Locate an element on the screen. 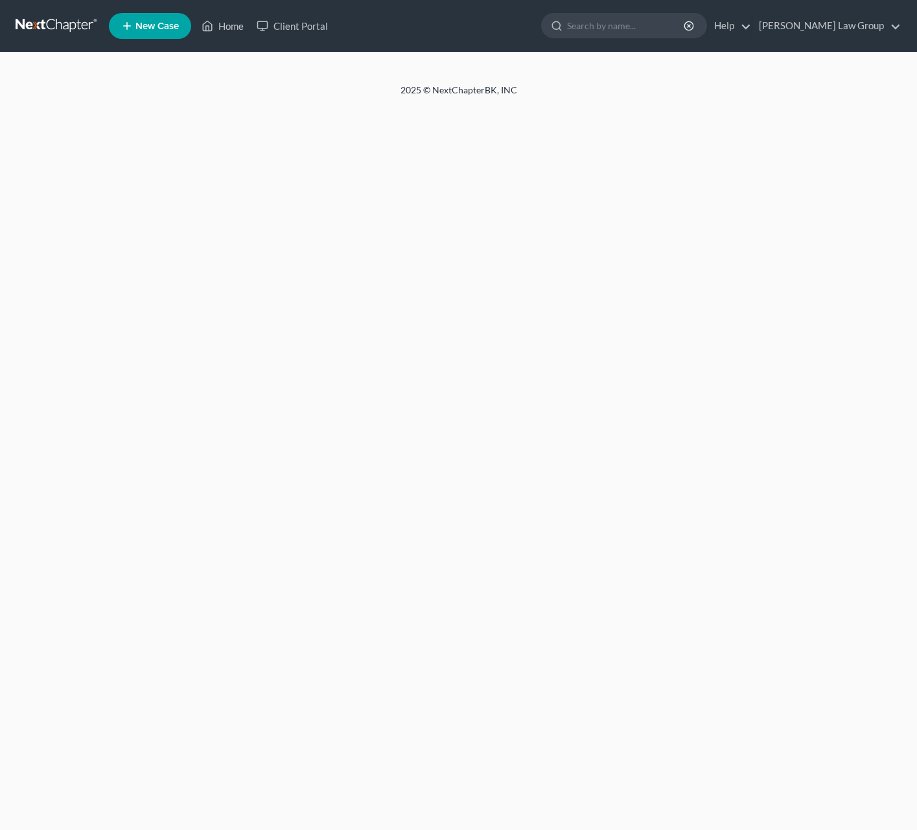 The height and width of the screenshot is (830, 917). div: 2025 © NextChapterBK, INC is located at coordinates (459, 95).